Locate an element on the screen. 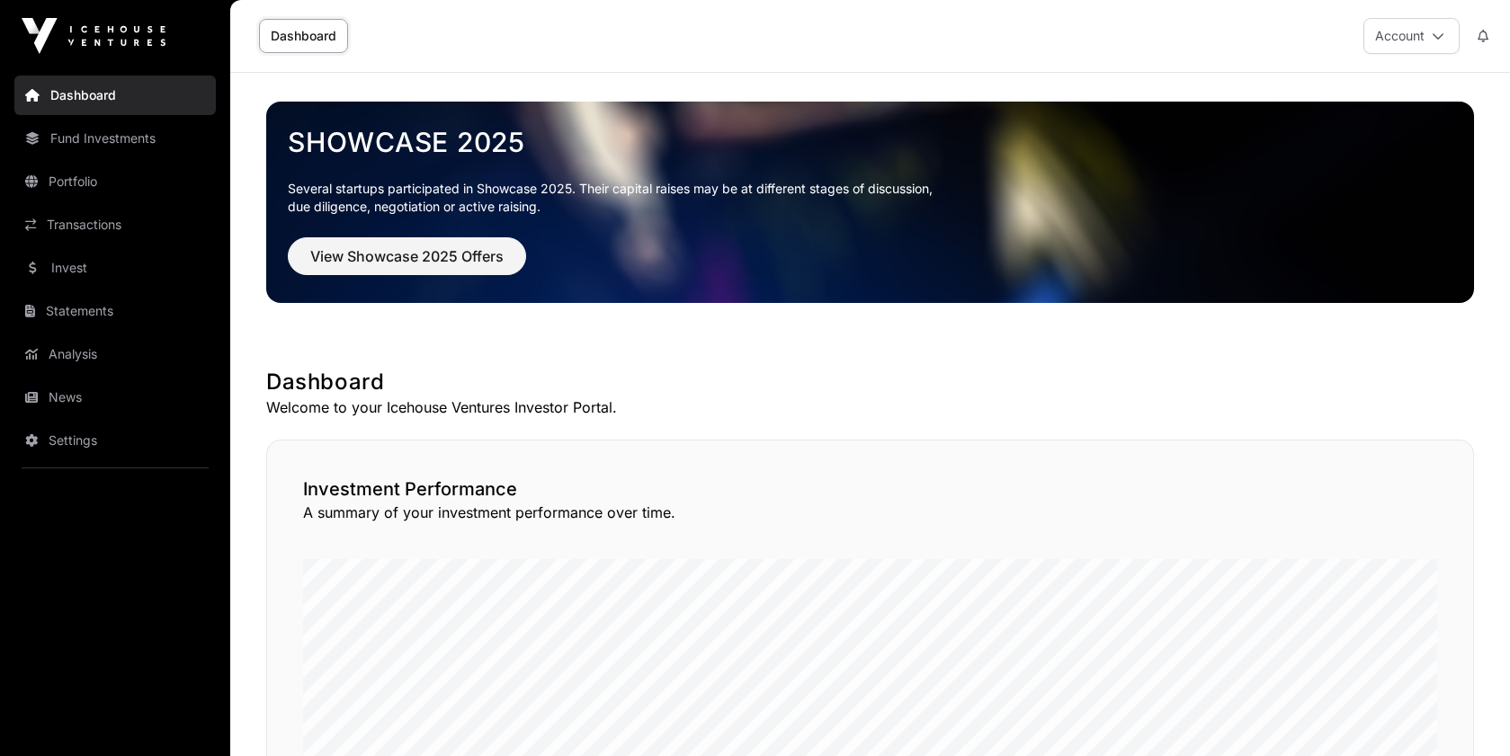  a: View Showcase 2025 Offers is located at coordinates (407, 264).